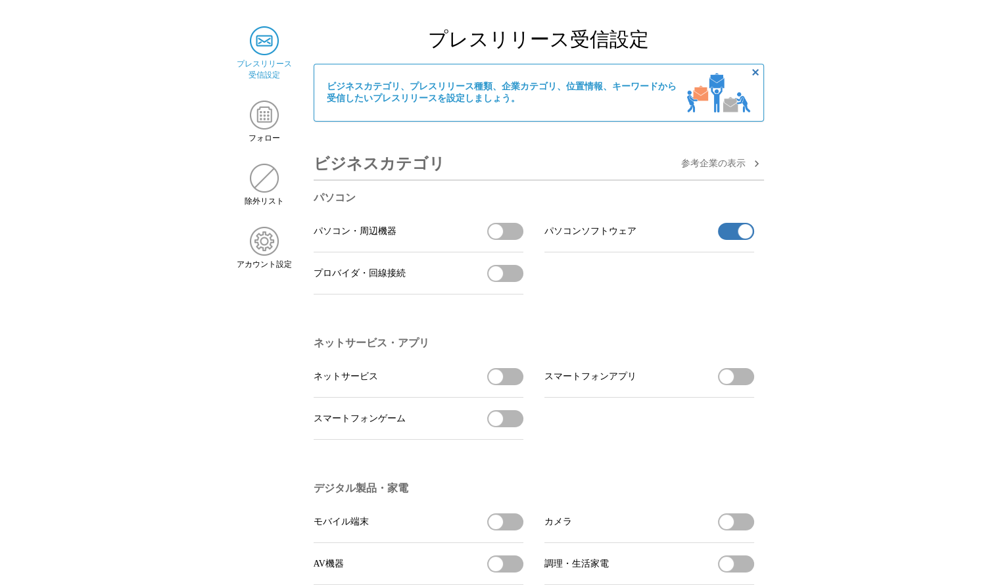 This screenshot has height=585, width=1000. I want to click on span: ビジネスカテゴリ、プレスリリース種類、企業カテゴリ、位置情報、キーワードから 受信したいプレスリリースを設定しましょう。, so click(502, 93).